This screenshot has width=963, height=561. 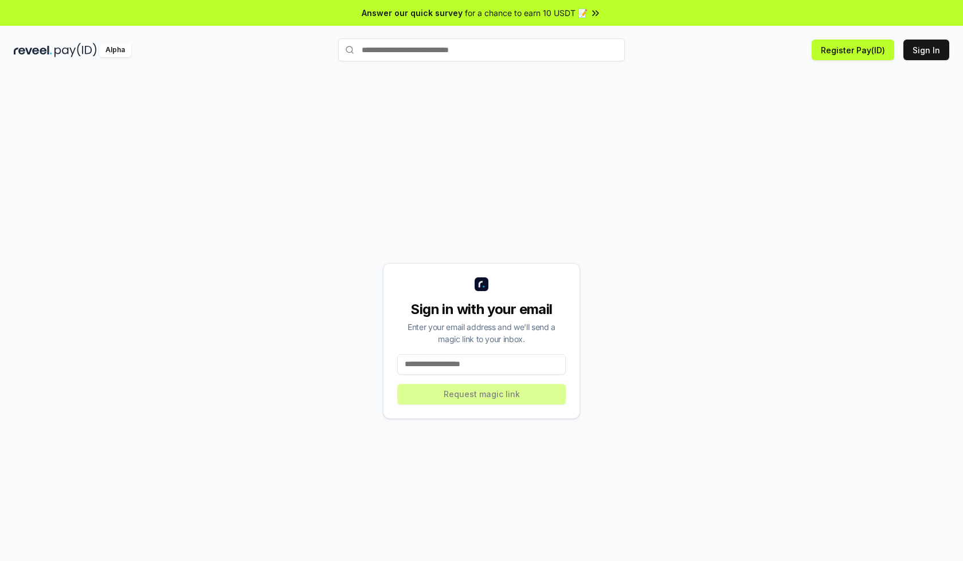 What do you see at coordinates (76, 50) in the screenshot?
I see `img: pay_id` at bounding box center [76, 50].